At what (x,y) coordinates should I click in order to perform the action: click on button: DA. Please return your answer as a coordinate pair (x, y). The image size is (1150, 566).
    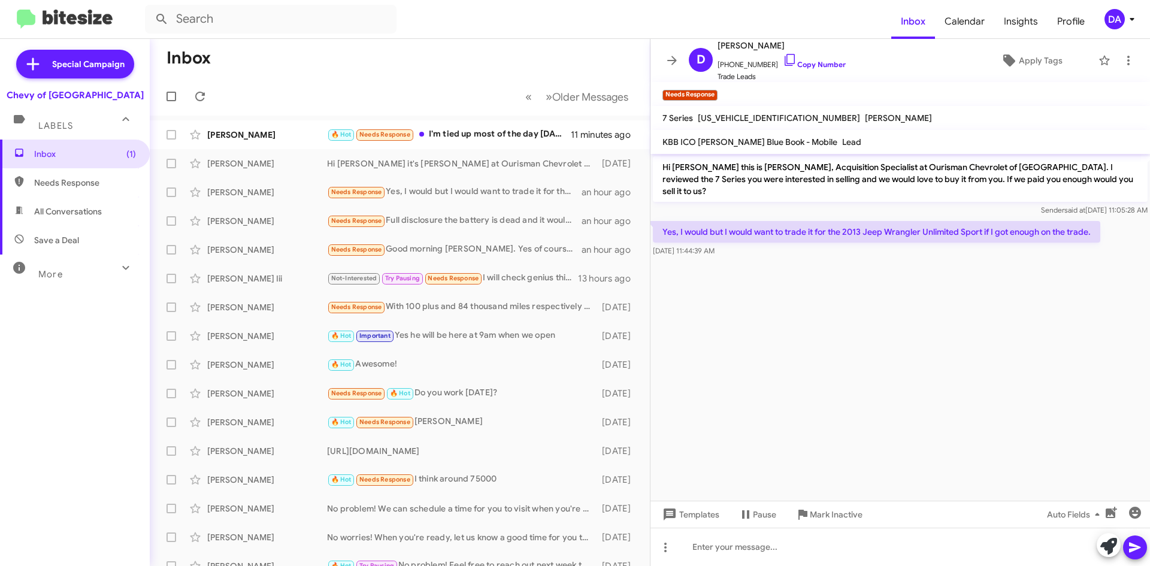
    Looking at the image, I should click on (1115, 19).